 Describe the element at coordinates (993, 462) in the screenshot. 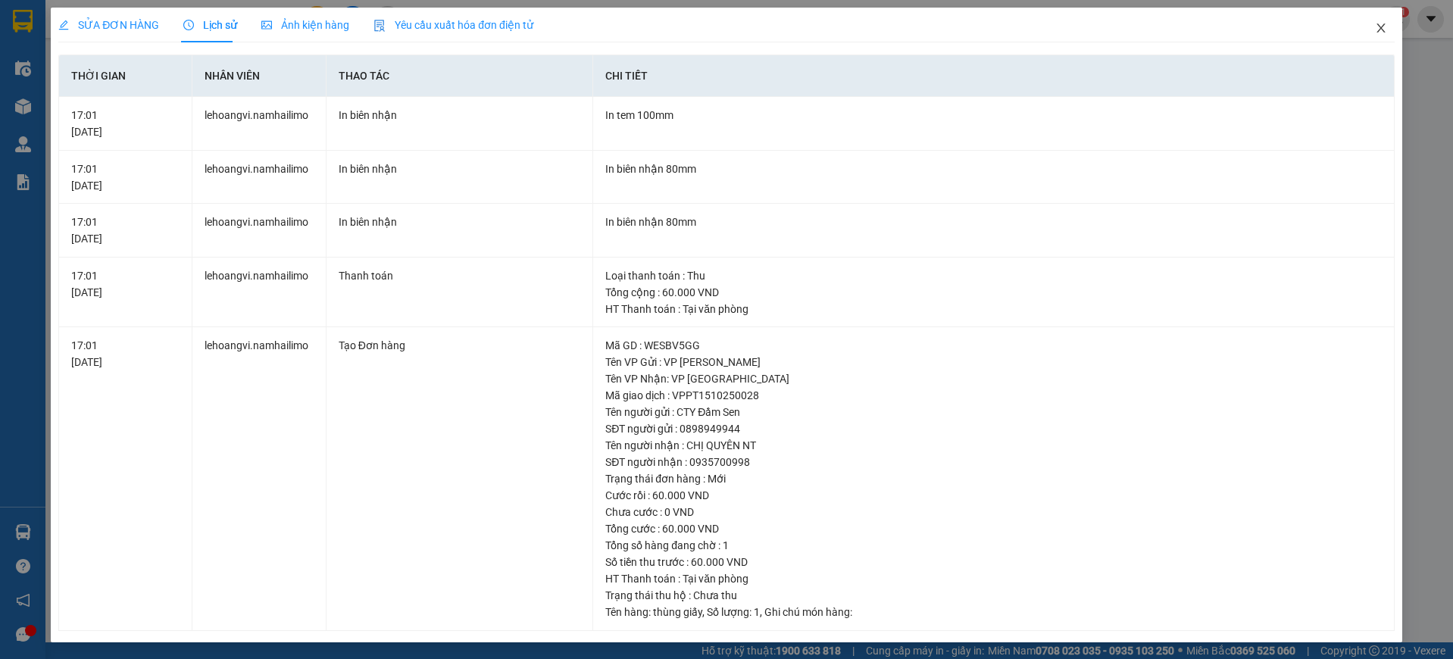

I see `div: SĐT người nhận : 0935700998` at that location.